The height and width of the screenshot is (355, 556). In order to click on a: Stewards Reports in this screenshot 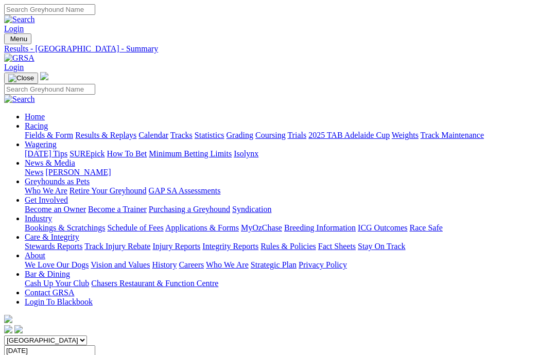, I will do `click(54, 246)`.